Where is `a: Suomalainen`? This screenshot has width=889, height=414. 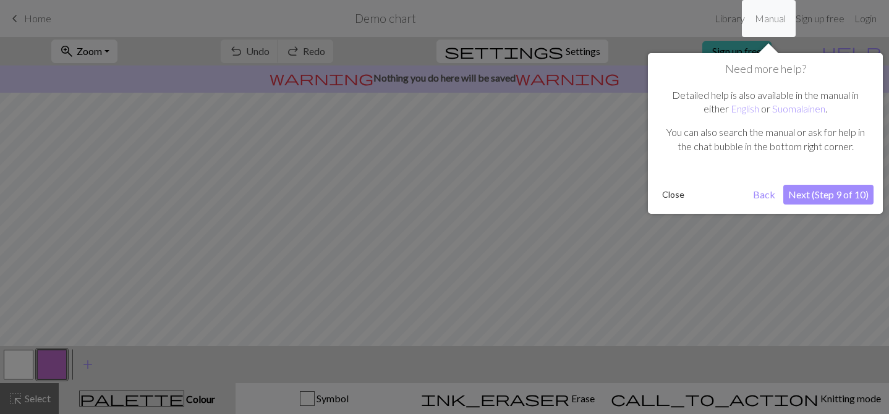
a: Suomalainen is located at coordinates (799, 108).